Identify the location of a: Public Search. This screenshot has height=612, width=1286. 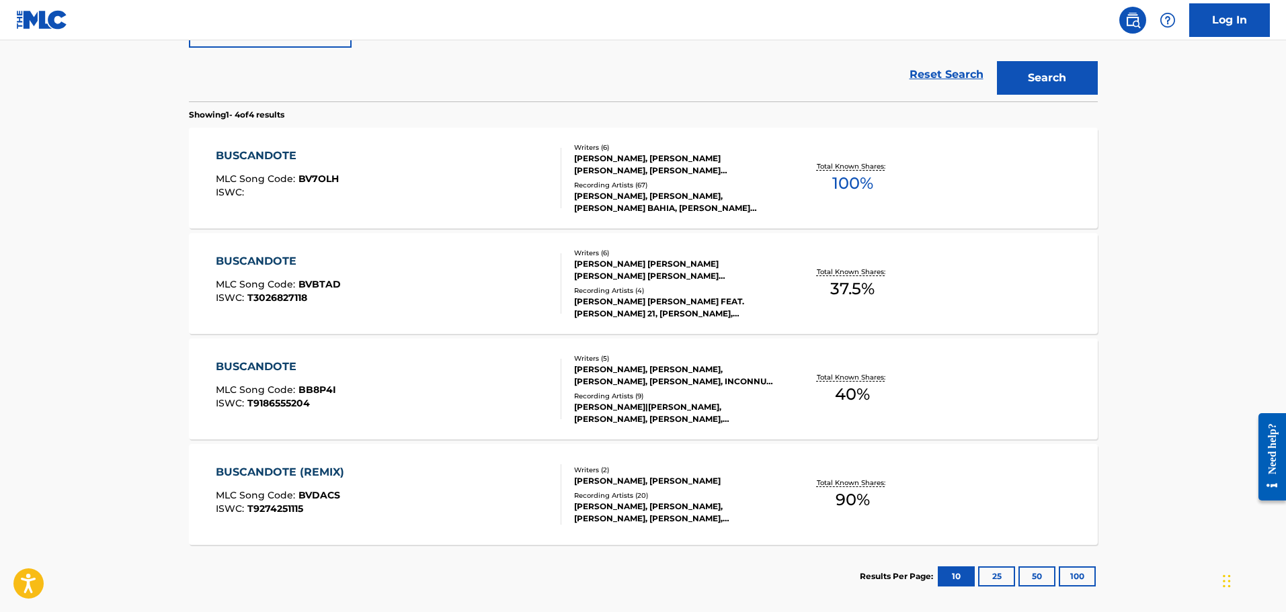
(1132, 20).